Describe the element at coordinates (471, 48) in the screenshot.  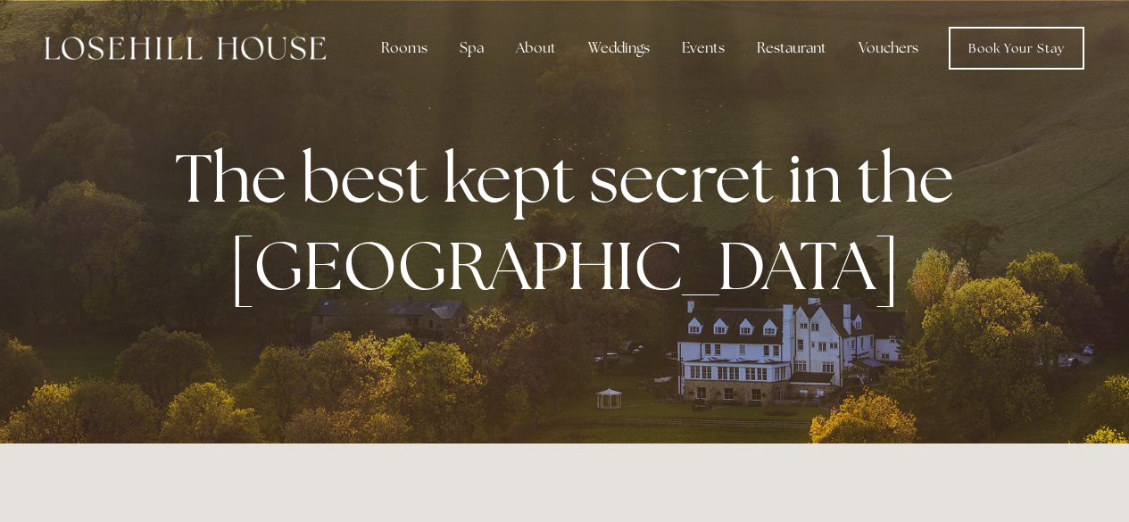
I see `div: Spa` at that location.